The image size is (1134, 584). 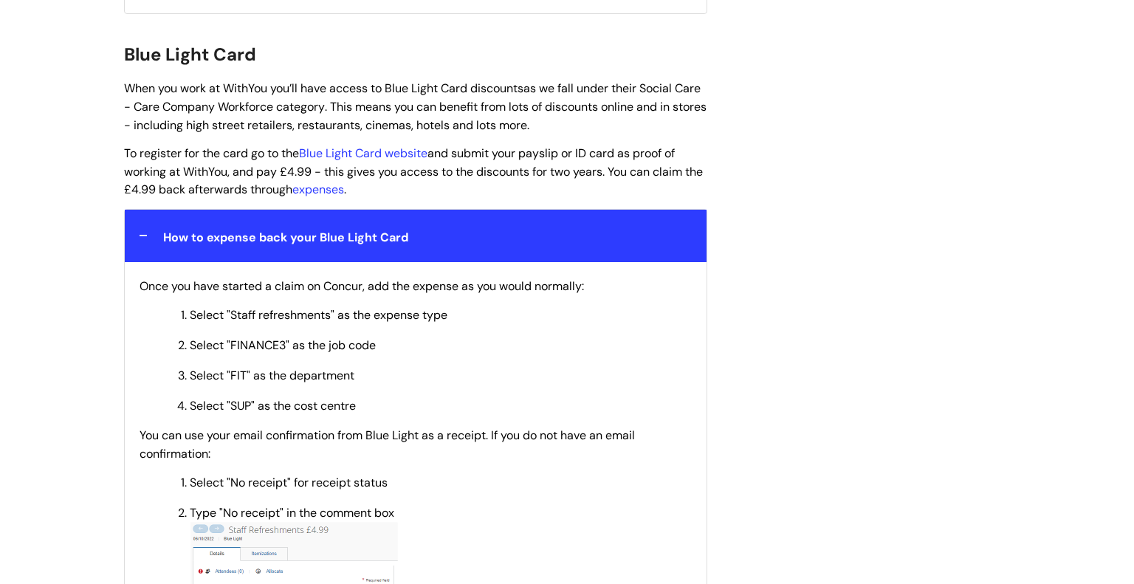 What do you see at coordinates (362, 286) in the screenshot?
I see `span: Once you have started a claim on Concur, add the expense as you would normally:` at bounding box center [362, 286].